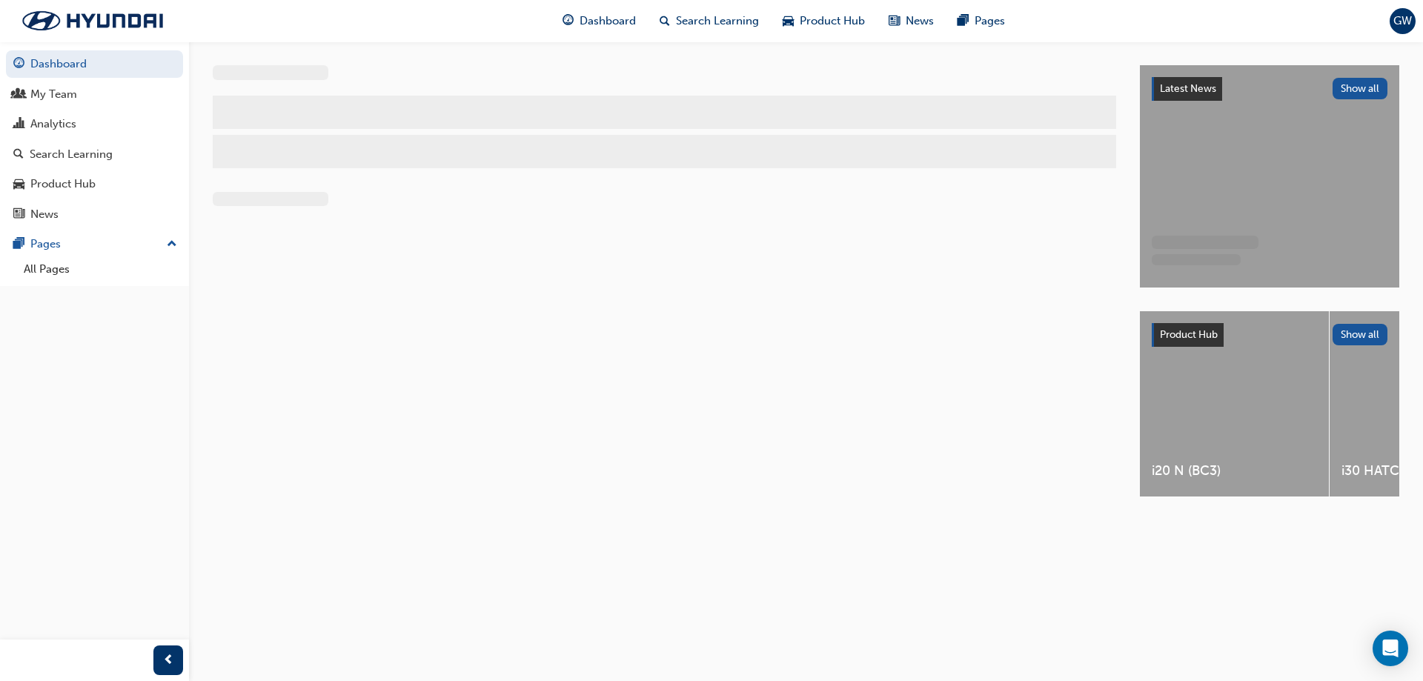 Image resolution: width=1423 pixels, height=681 pixels. What do you see at coordinates (1188, 88) in the screenshot?
I see `span: Latest News` at bounding box center [1188, 88].